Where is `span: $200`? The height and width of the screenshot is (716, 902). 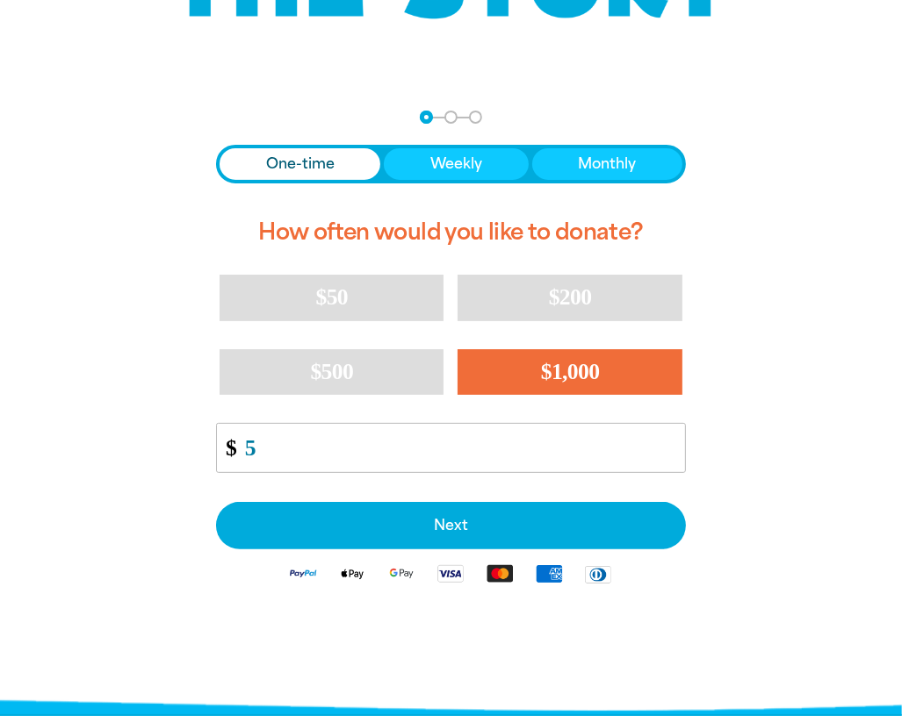 span: $200 is located at coordinates (570, 297).